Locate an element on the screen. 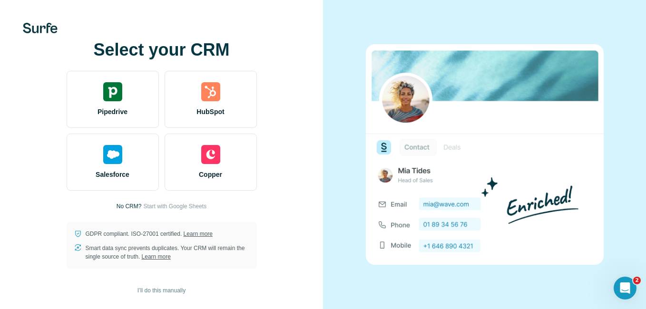 This screenshot has width=646, height=309. img: pipedrive's logo is located at coordinates (113, 92).